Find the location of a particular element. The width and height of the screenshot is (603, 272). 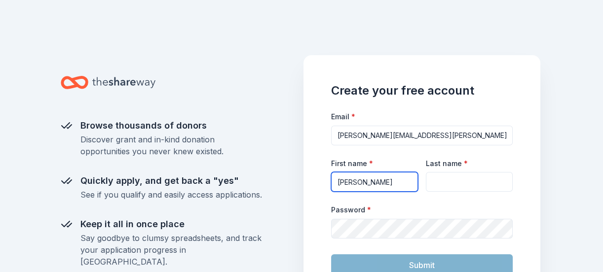

div: Quickly apply, and get back a "yes" is located at coordinates (171, 181).